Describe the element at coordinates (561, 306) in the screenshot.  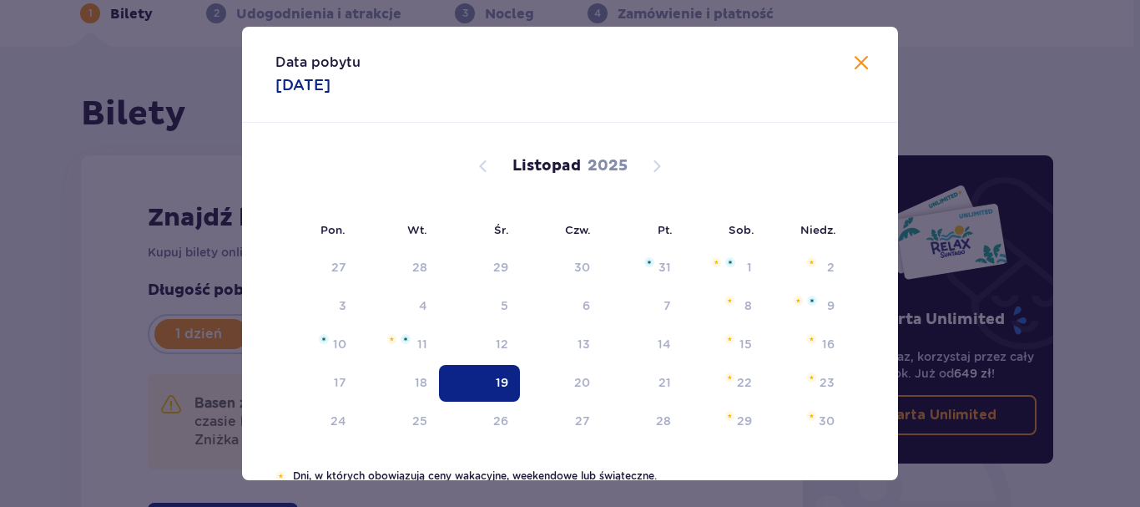
I see `td: czwartek, 6 listopada 2025` at that location.